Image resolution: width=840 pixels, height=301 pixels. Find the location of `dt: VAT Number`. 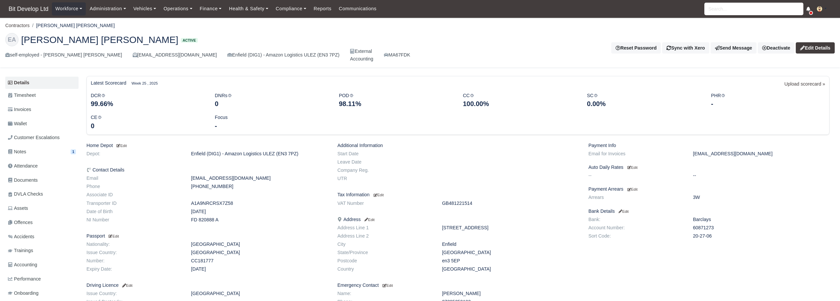

dt: VAT Number is located at coordinates (384, 203).